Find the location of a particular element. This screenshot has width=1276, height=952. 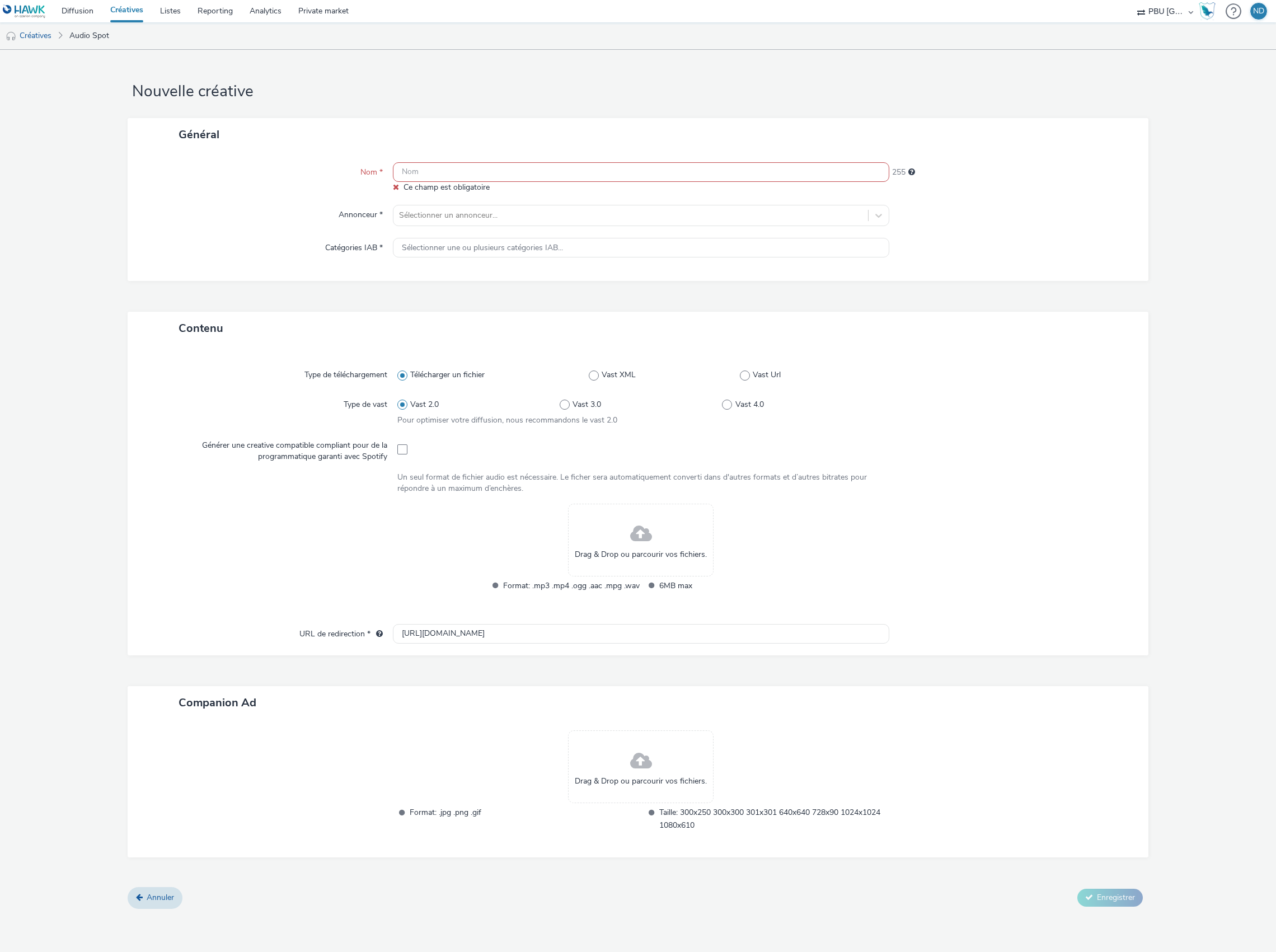

img: undefined Logo is located at coordinates (24, 11).